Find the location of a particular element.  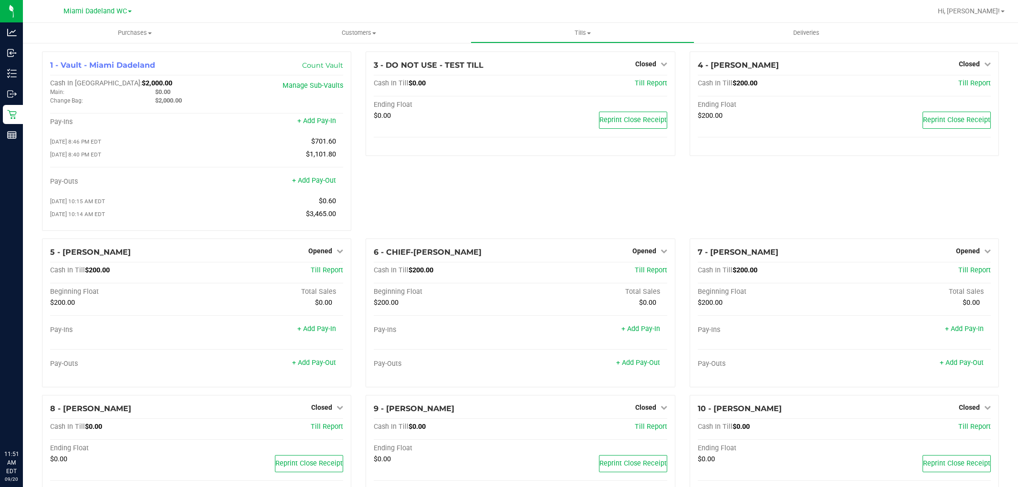

span: Purchases is located at coordinates (135, 33).